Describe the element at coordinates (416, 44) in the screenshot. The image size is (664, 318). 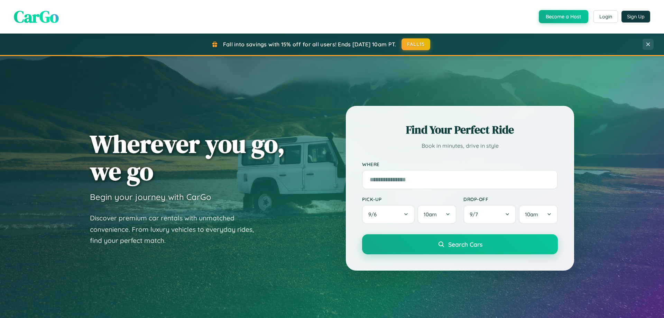
I see `button: FALL15` at that location.